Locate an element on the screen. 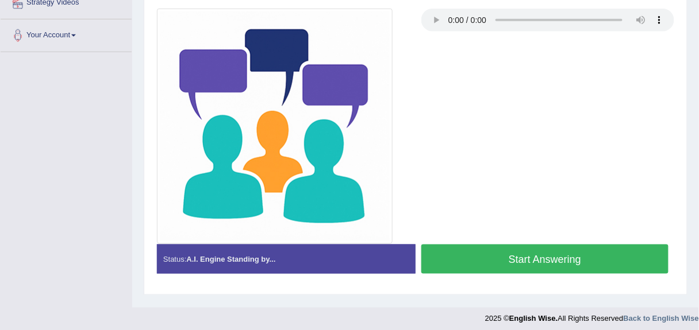  div: 2025 © All Rights Reserved is located at coordinates (592, 316).